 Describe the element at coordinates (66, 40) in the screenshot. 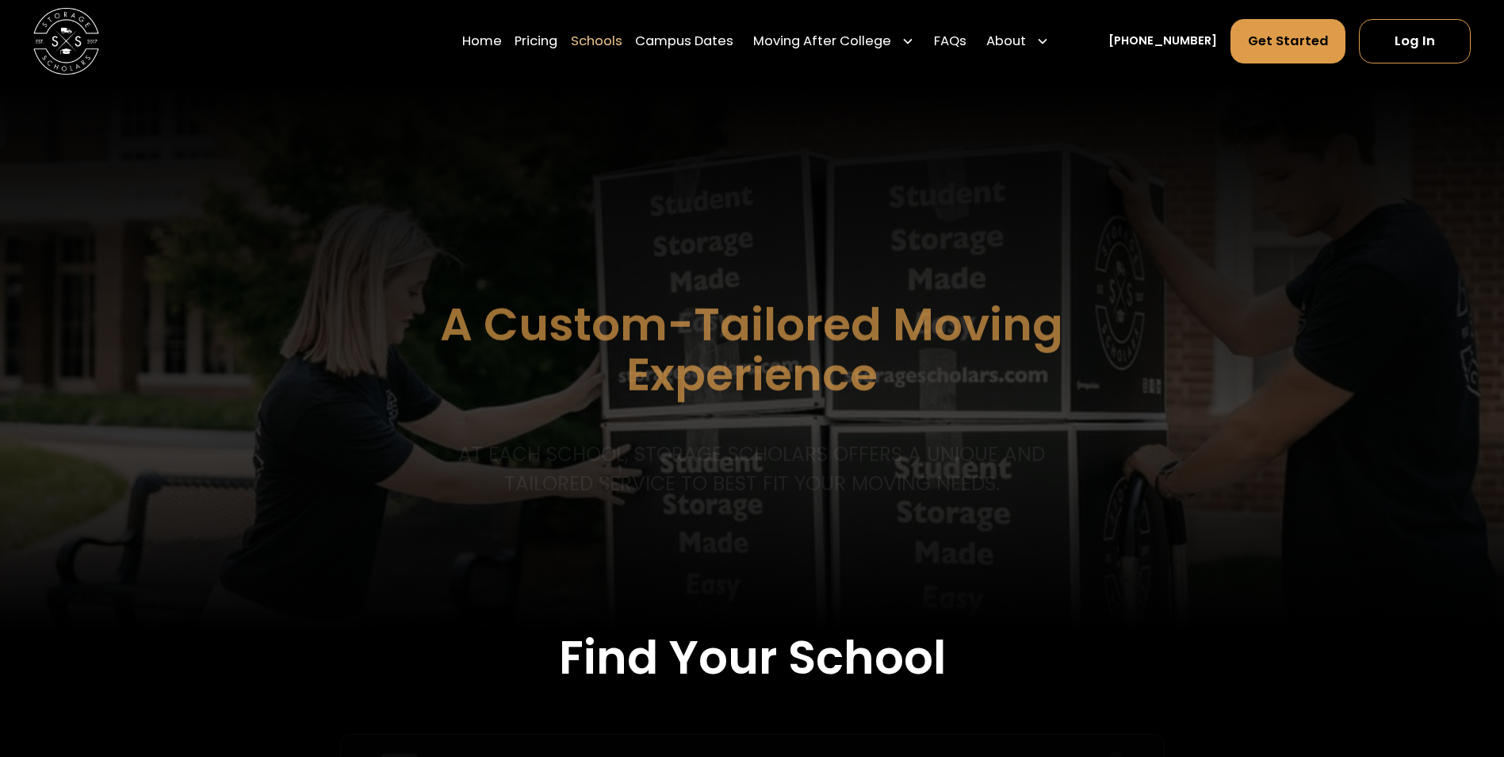

I see `img: Storage Scholars main logo` at that location.